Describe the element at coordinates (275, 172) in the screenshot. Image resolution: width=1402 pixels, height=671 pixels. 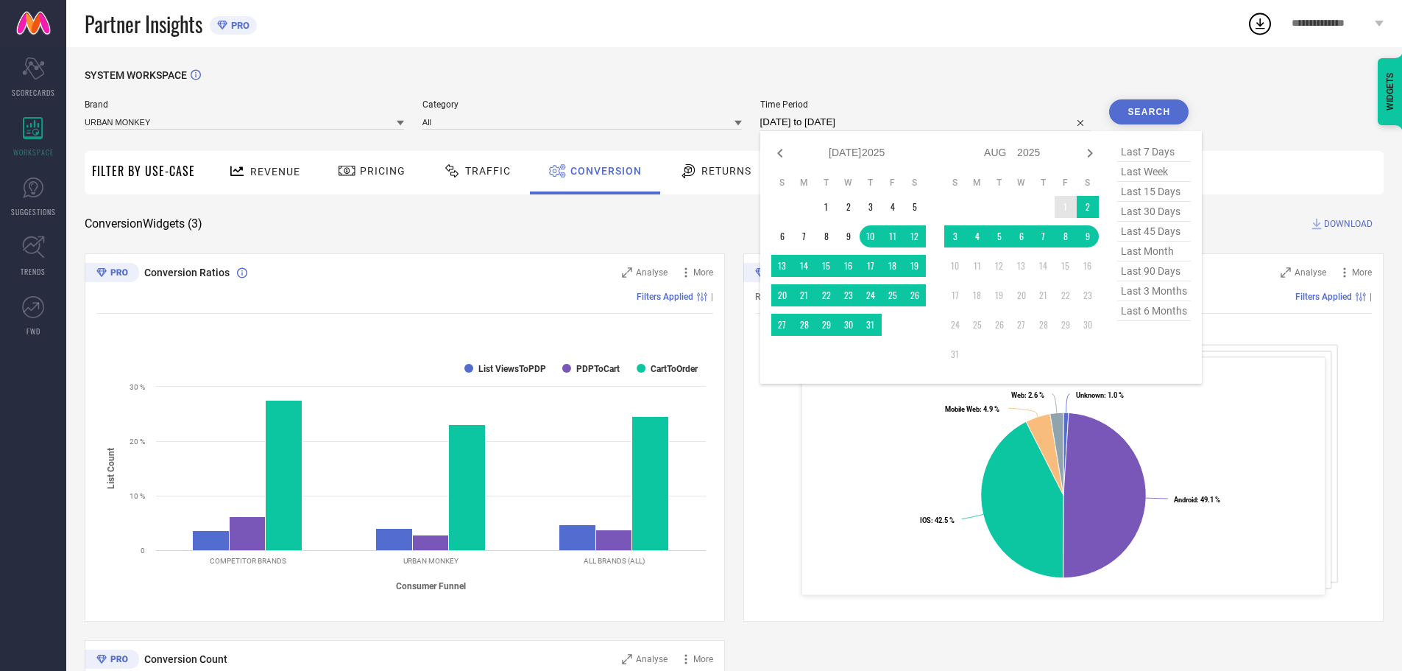
I see `span: Revenue` at that location.